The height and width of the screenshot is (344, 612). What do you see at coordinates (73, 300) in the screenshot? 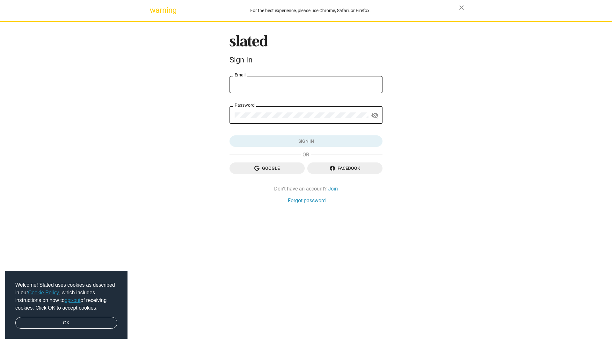
I see `a: opt-out` at bounding box center [73, 300].